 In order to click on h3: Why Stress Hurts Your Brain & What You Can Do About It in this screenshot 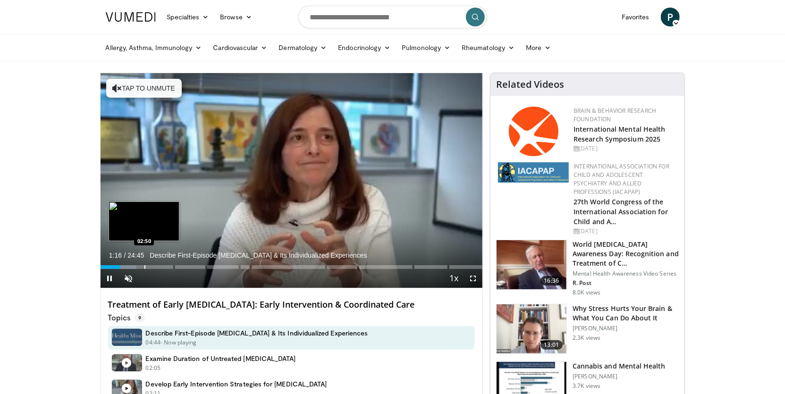, I will do `click(626, 314)`.